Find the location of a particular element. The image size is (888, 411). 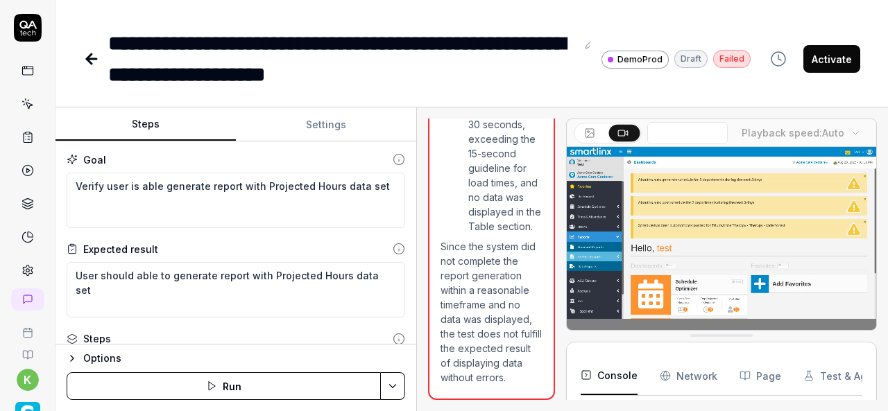

a: DemoProd is located at coordinates (635, 59).